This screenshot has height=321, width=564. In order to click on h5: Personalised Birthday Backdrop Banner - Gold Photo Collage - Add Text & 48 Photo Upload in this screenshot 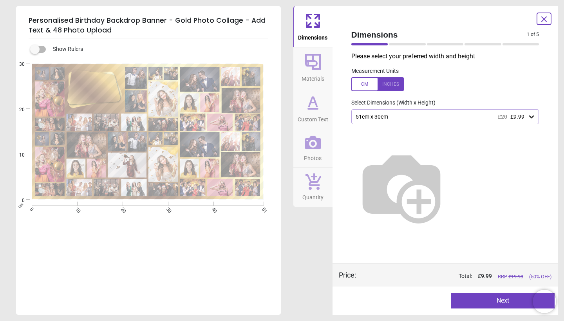, I will do `click(149, 25)`.